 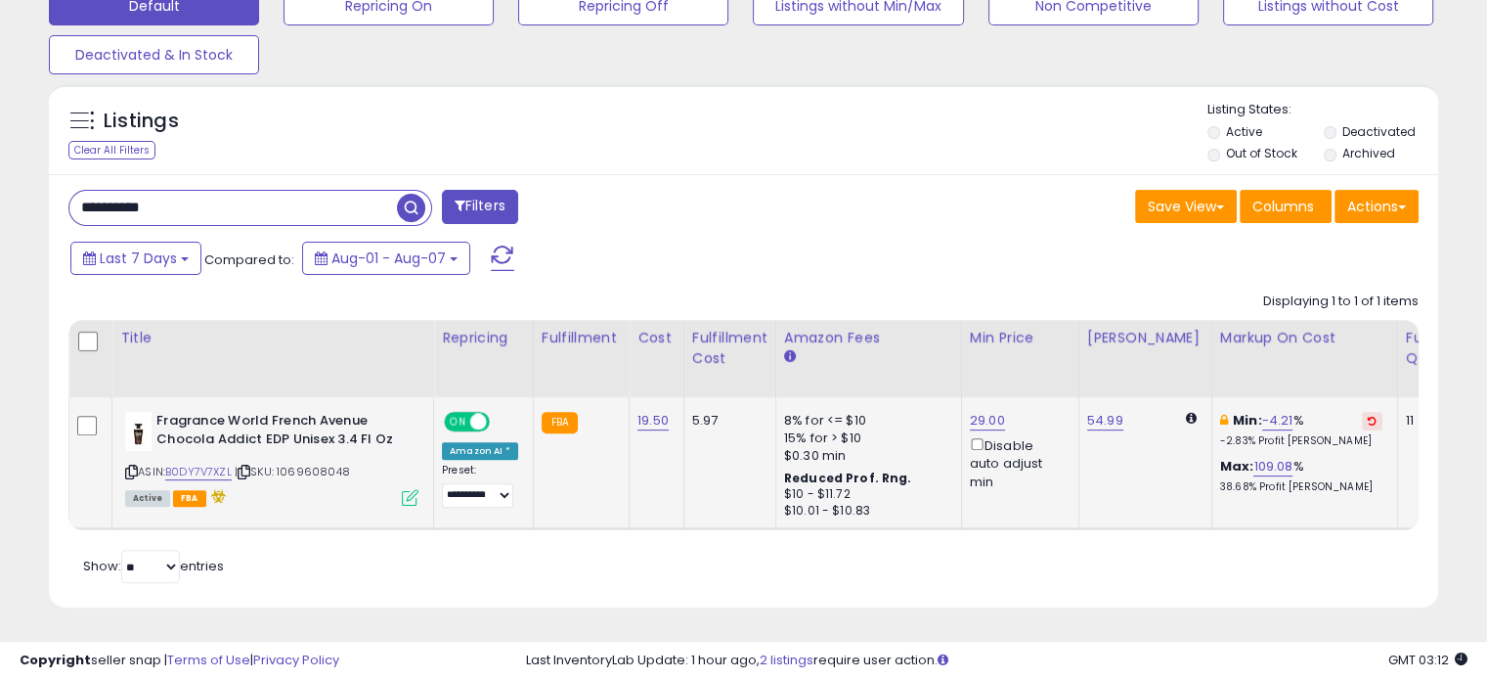 What do you see at coordinates (1020, 337) in the screenshot?
I see `div: Min Price` at bounding box center [1020, 337].